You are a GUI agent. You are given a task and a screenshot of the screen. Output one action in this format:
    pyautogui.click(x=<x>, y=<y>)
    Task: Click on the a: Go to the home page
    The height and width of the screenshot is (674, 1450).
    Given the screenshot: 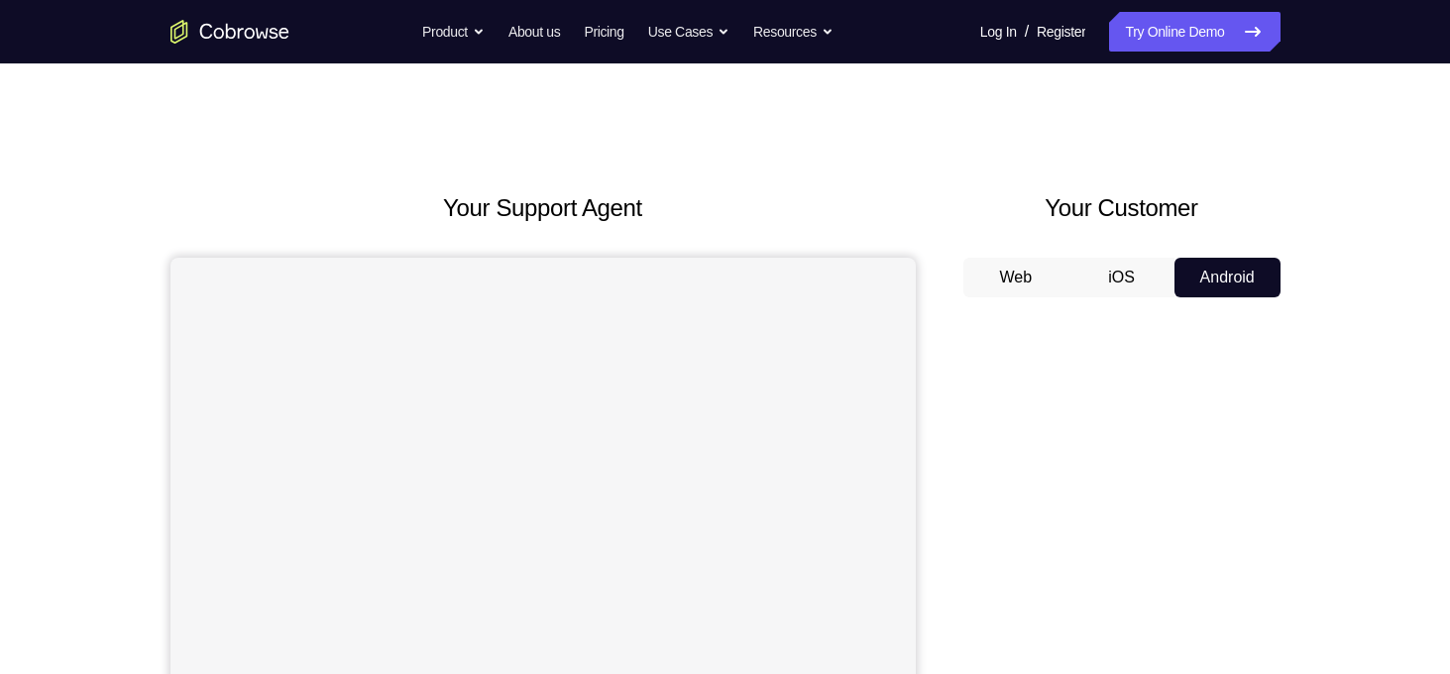 What is the action you would take?
    pyautogui.click(x=230, y=32)
    